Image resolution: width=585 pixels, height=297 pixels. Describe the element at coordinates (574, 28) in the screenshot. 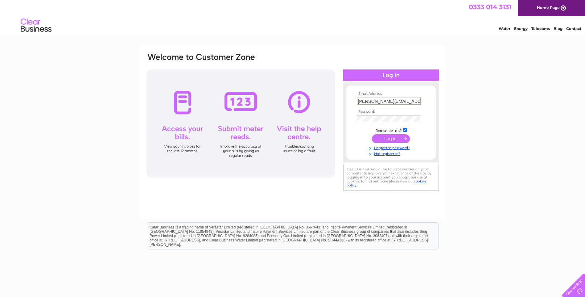

I see `a: Contact` at that location.